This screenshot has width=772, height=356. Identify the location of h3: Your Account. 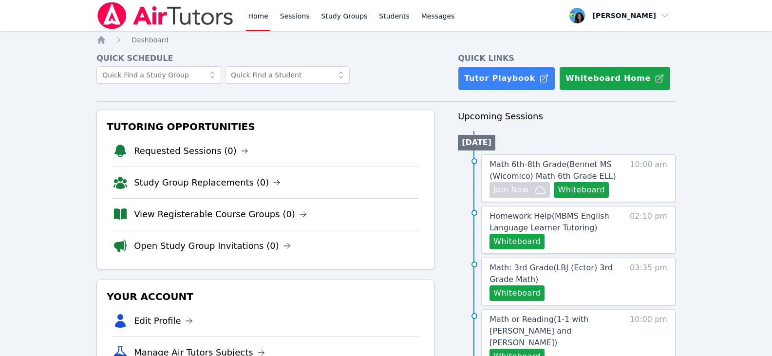
(265, 297).